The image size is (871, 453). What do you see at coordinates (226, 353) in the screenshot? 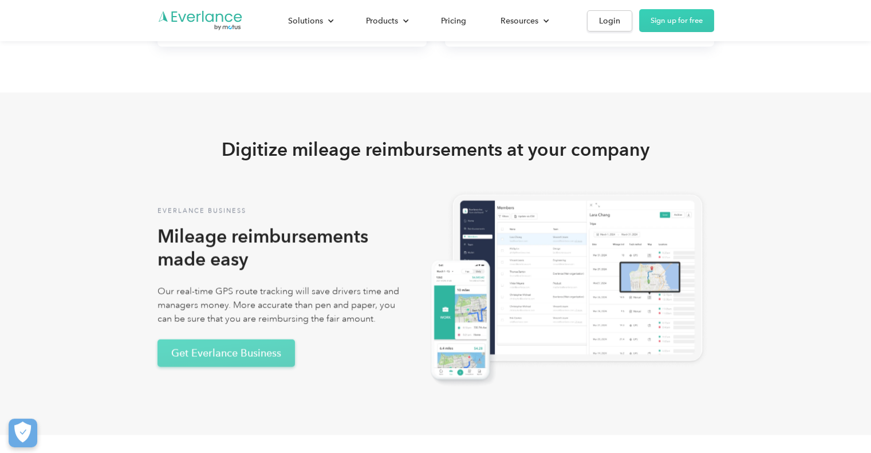
I see `a: Get Everlance Business` at bounding box center [226, 353].